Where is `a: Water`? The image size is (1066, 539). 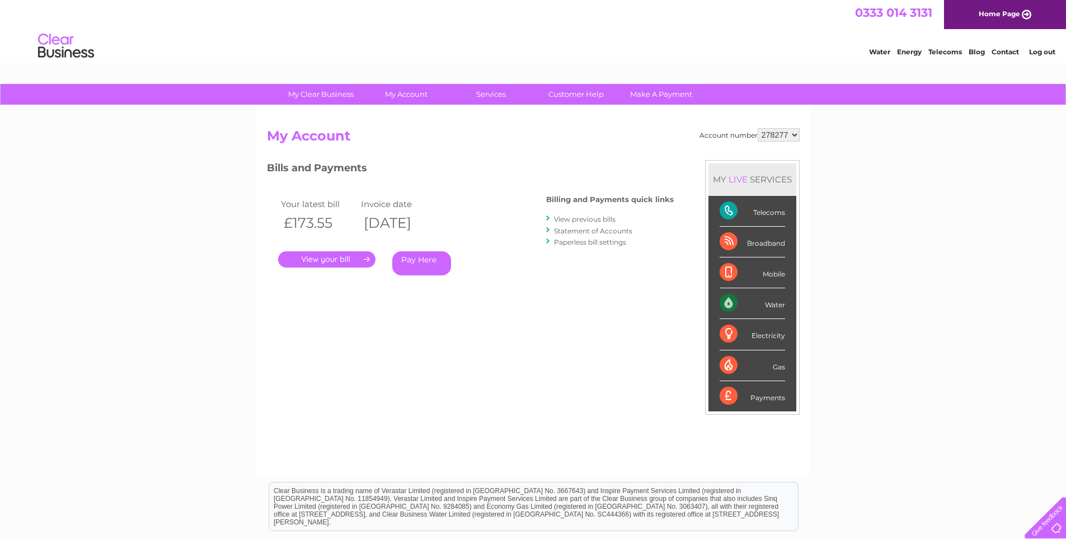
a: Water is located at coordinates (880, 52).